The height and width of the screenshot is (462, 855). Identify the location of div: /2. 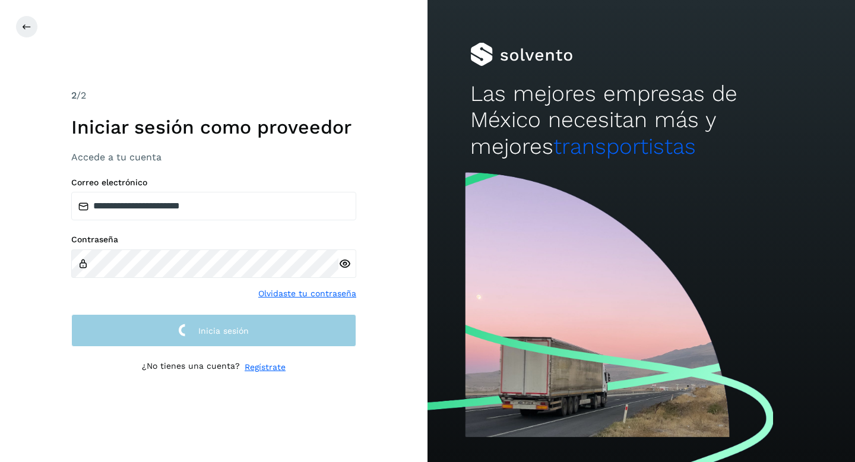
(214, 96).